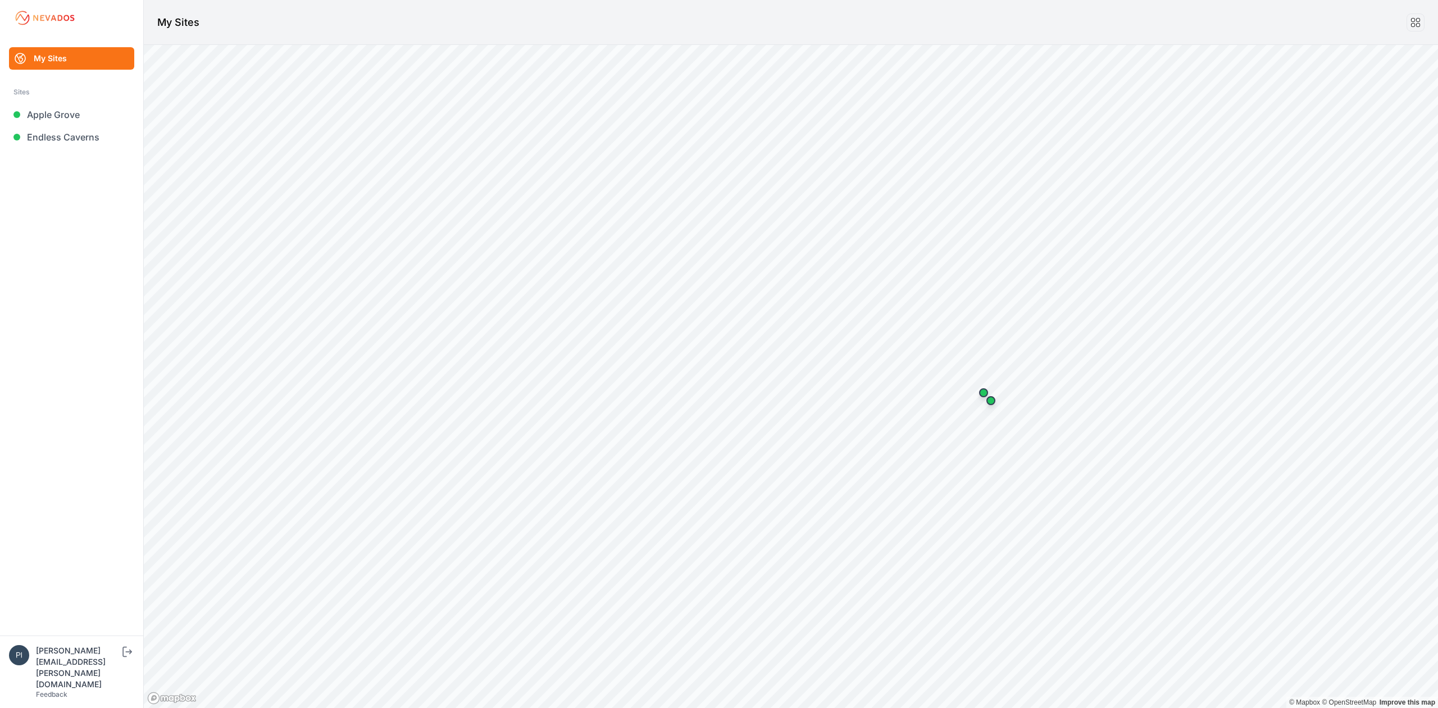  I want to click on a: Mapbox, so click(1304, 702).